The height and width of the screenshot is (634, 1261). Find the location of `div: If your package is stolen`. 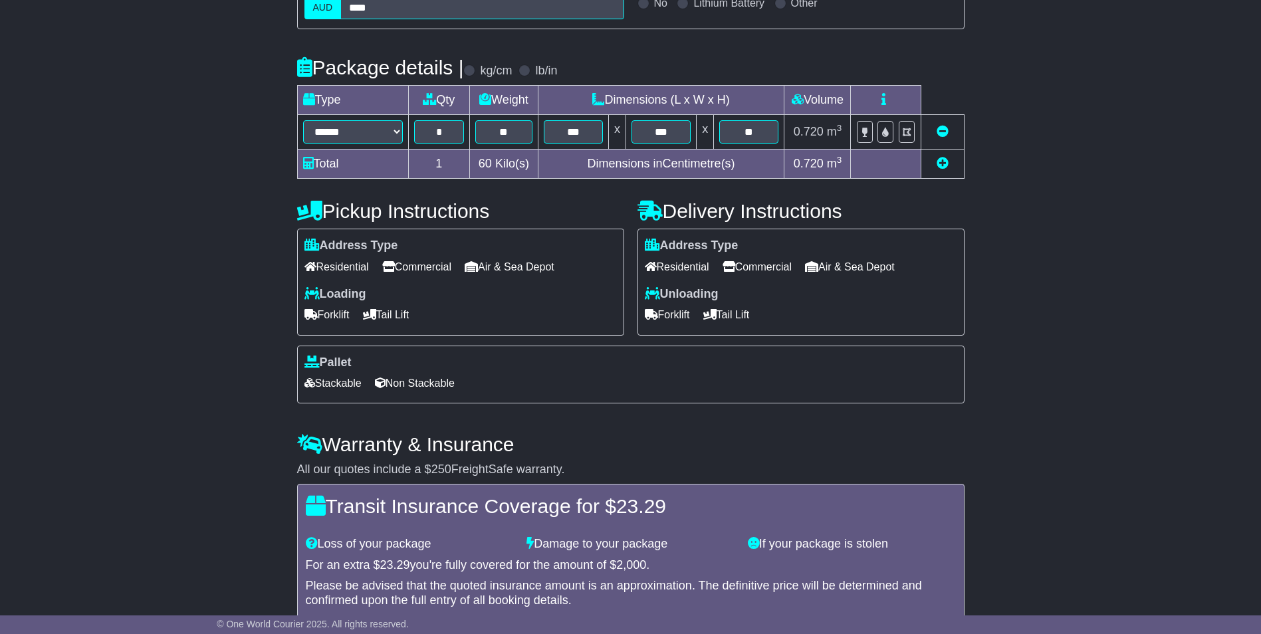

div: If your package is stolen is located at coordinates (852, 544).